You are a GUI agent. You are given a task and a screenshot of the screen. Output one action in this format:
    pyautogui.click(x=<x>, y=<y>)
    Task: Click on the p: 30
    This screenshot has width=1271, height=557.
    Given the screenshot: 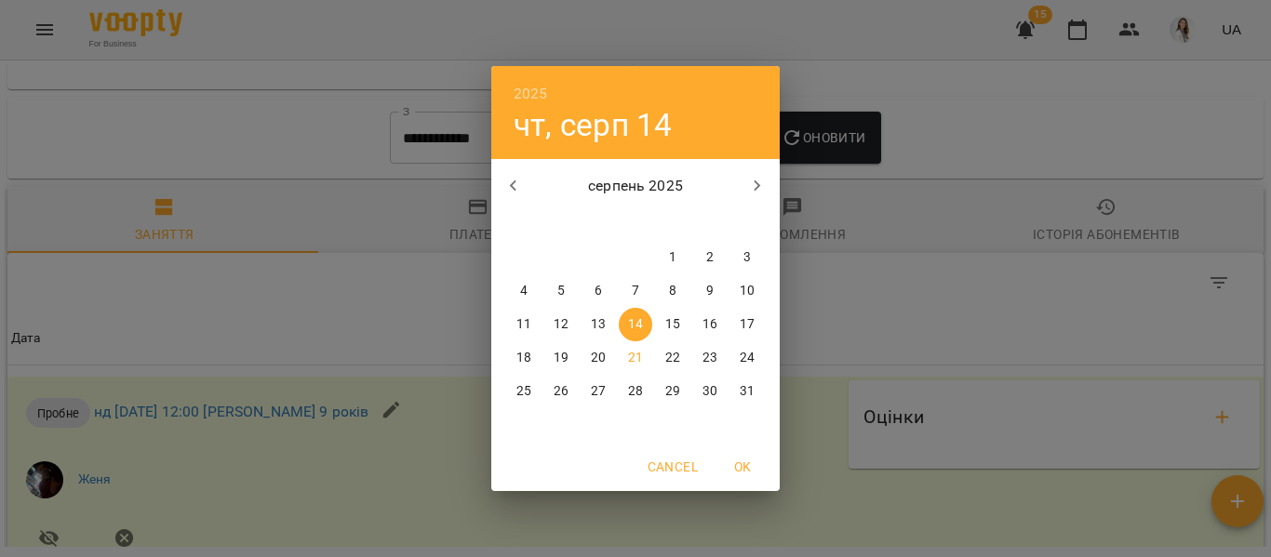 What is the action you would take?
    pyautogui.click(x=710, y=392)
    